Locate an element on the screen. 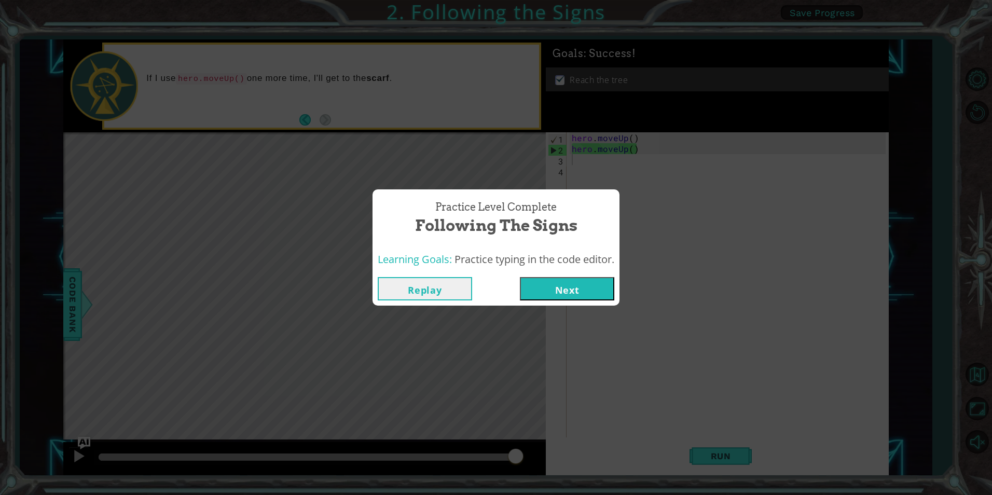 The height and width of the screenshot is (495, 992). span: Learning Goals: is located at coordinates (415, 259).